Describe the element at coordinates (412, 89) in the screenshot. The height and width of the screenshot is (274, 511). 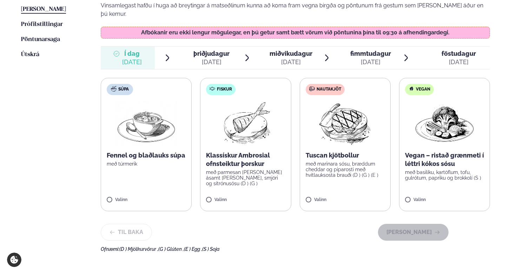
I see `img: Vegan.svg` at that location.